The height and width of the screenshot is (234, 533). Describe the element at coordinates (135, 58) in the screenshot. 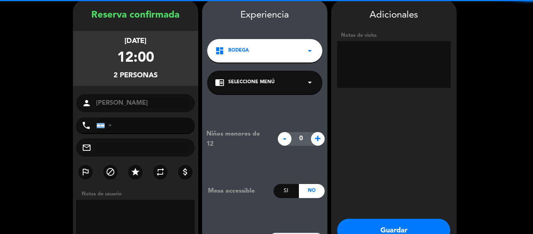

I see `div: 12:00` at that location.